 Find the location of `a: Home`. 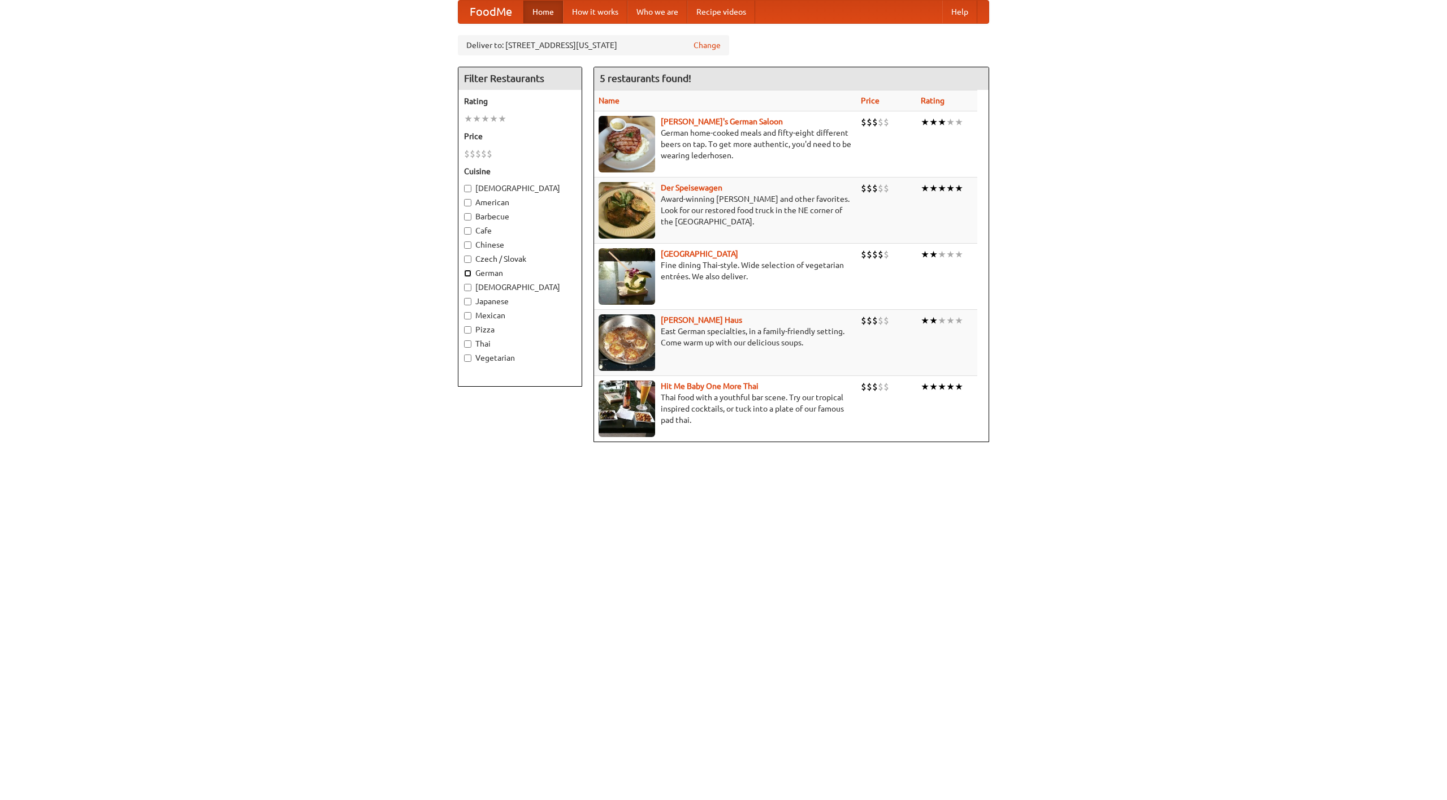

a: Home is located at coordinates (543, 12).